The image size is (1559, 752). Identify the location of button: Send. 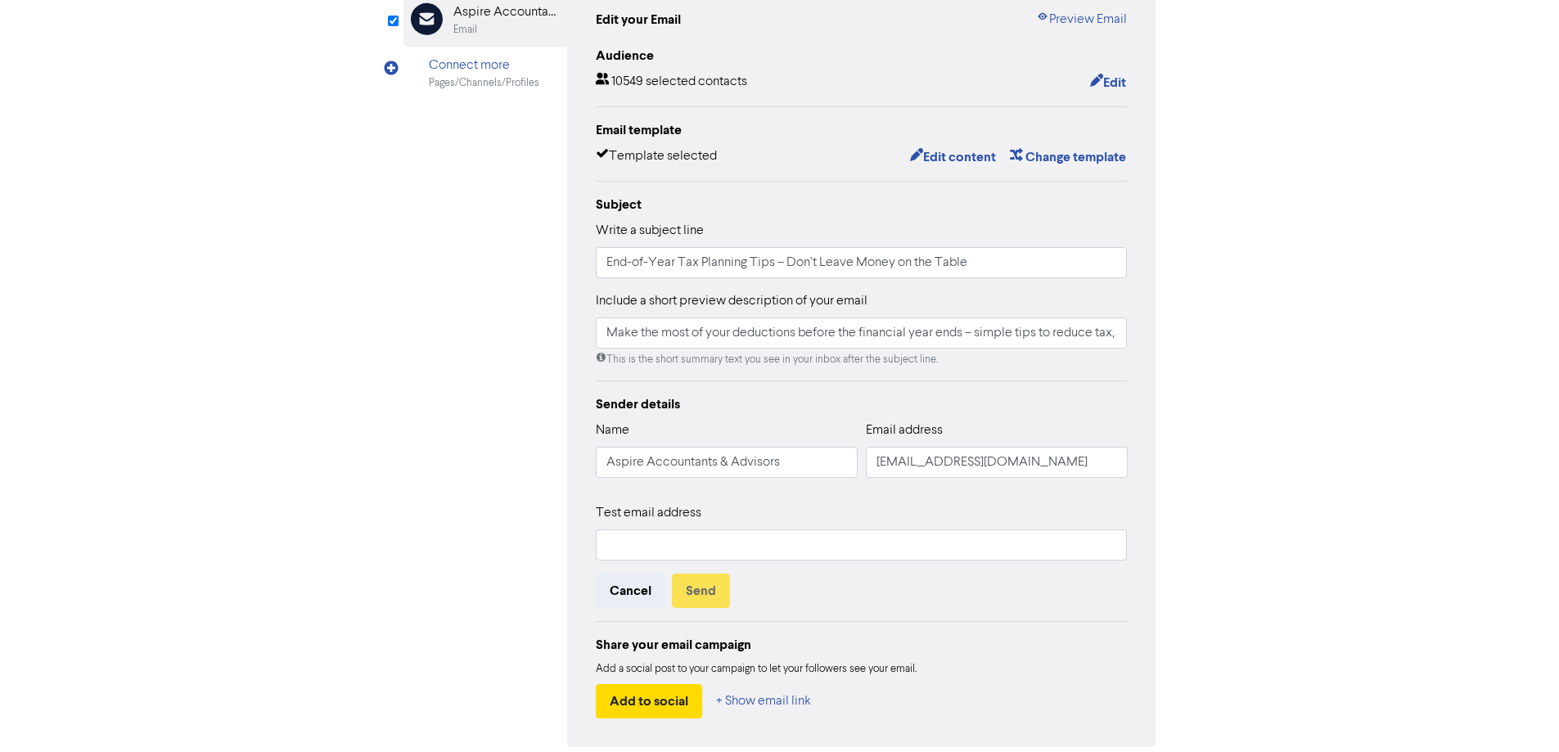
(700, 591).